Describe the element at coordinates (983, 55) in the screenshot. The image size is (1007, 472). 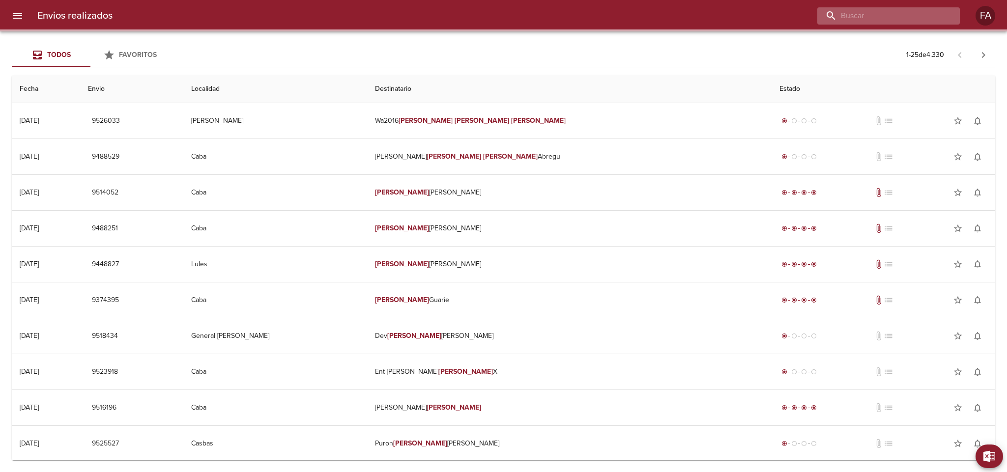
I see `span: Pagina siguiente` at that location.